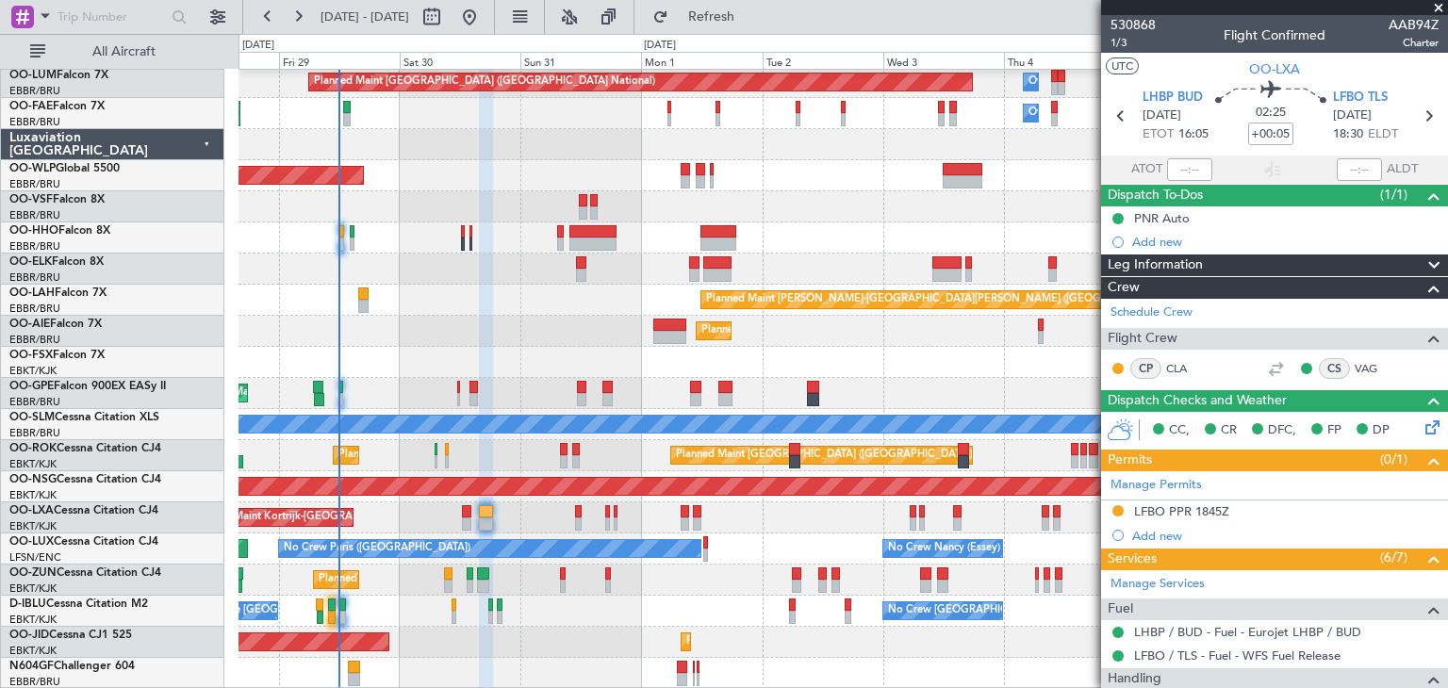 This screenshot has height=688, width=1448. What do you see at coordinates (1187, 369) in the screenshot?
I see `a: CLA` at bounding box center [1187, 369].